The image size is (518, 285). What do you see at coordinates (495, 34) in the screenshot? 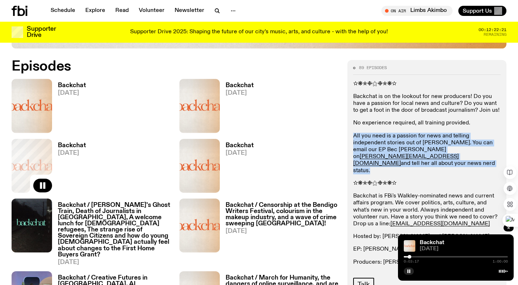
I see `span: Remaining` at bounding box center [495, 34].